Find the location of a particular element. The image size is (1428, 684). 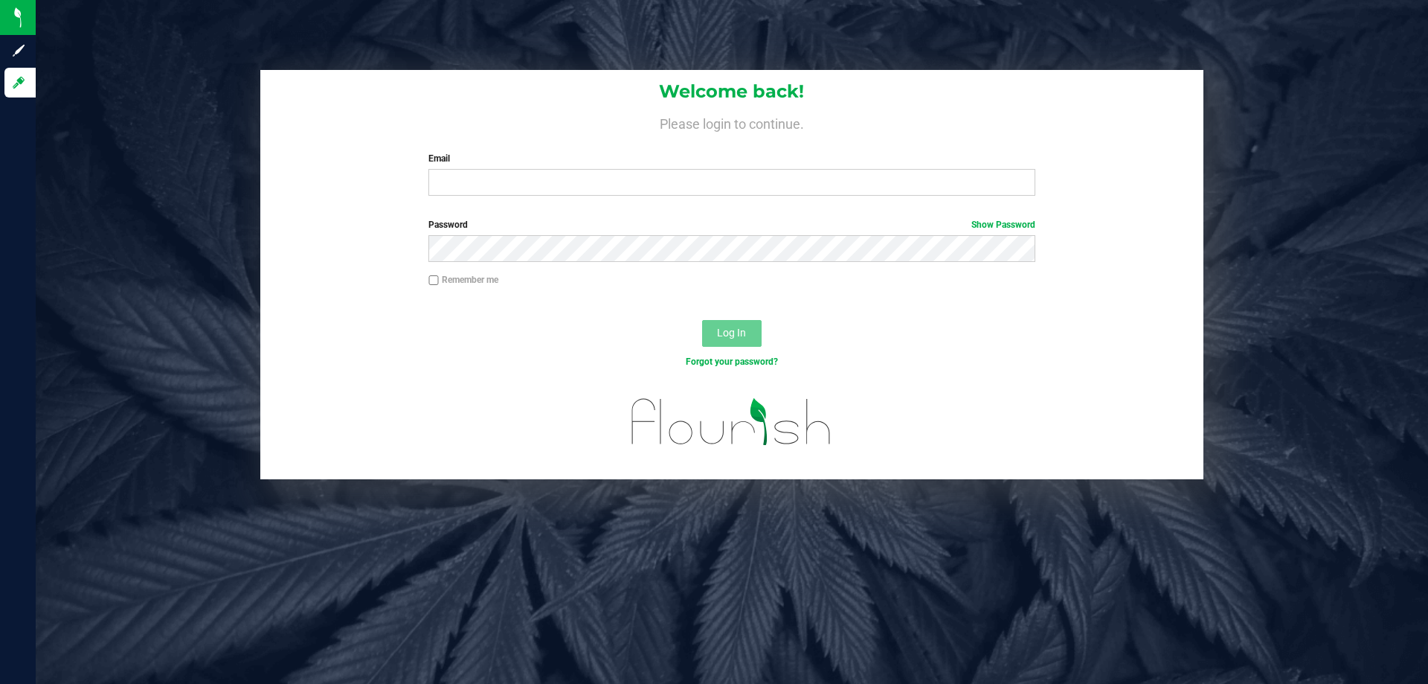

span: Password is located at coordinates (448, 225).